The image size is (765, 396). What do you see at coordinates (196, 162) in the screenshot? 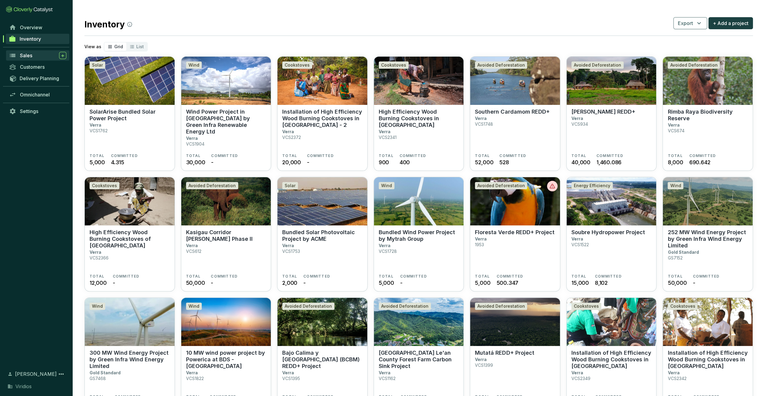
I see `span: 30,000` at bounding box center [196, 162].